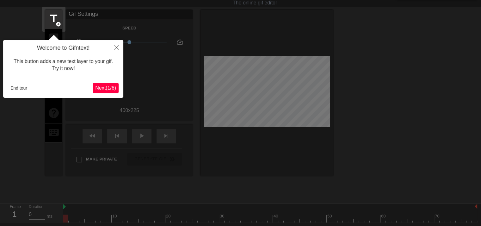  Describe the element at coordinates (116, 47) in the screenshot. I see `button: Close` at that location.